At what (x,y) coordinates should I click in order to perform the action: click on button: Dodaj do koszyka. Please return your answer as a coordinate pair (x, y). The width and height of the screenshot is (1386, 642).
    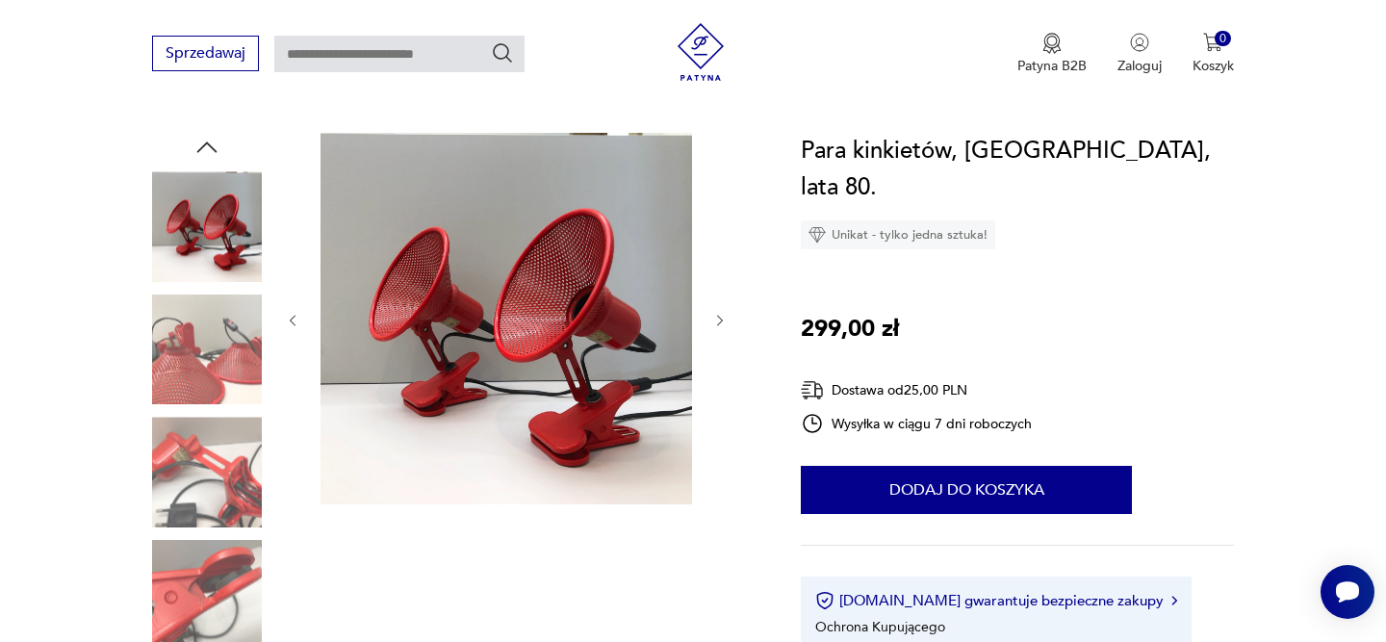
    Looking at the image, I should click on (966, 490).